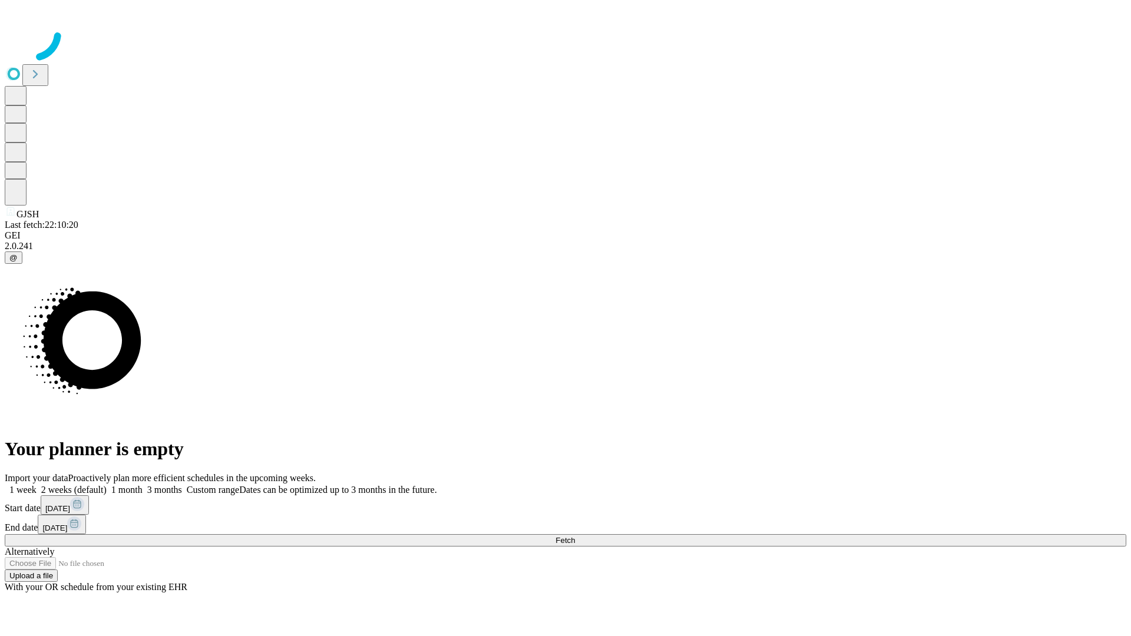 Image resolution: width=1131 pixels, height=636 pixels. Describe the element at coordinates (565, 540) in the screenshot. I see `span: Fetch` at that location.